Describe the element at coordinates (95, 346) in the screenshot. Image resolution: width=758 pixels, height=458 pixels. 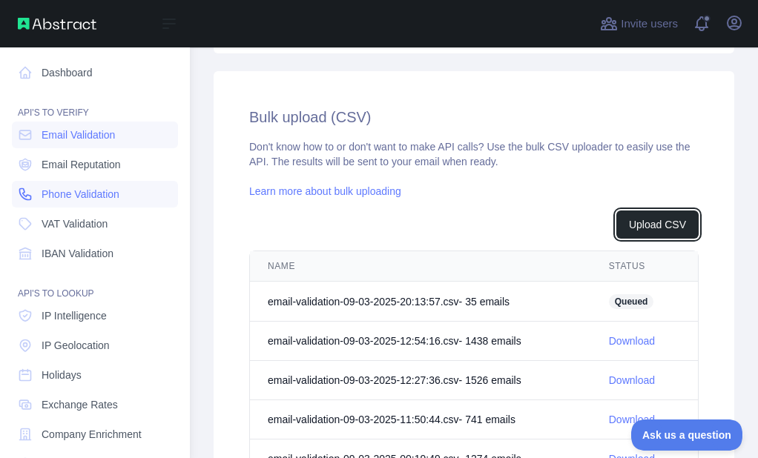
I see `a: IP Geolocation` at that location.